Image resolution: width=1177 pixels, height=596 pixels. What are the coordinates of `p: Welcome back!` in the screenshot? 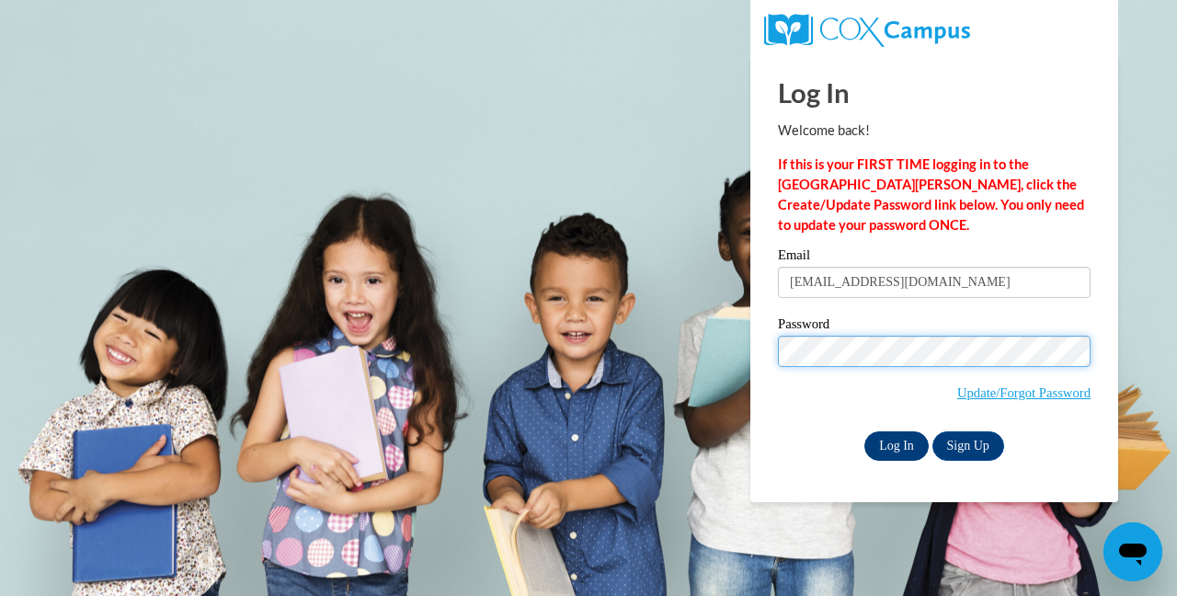 It's located at (935, 131).